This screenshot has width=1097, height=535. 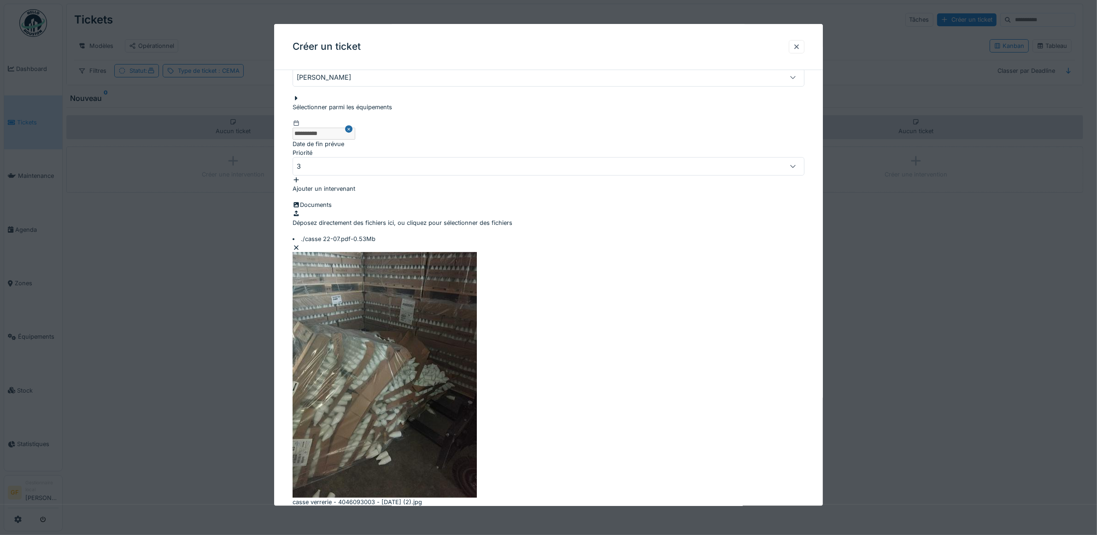 I want to click on div: Documents, so click(x=548, y=205).